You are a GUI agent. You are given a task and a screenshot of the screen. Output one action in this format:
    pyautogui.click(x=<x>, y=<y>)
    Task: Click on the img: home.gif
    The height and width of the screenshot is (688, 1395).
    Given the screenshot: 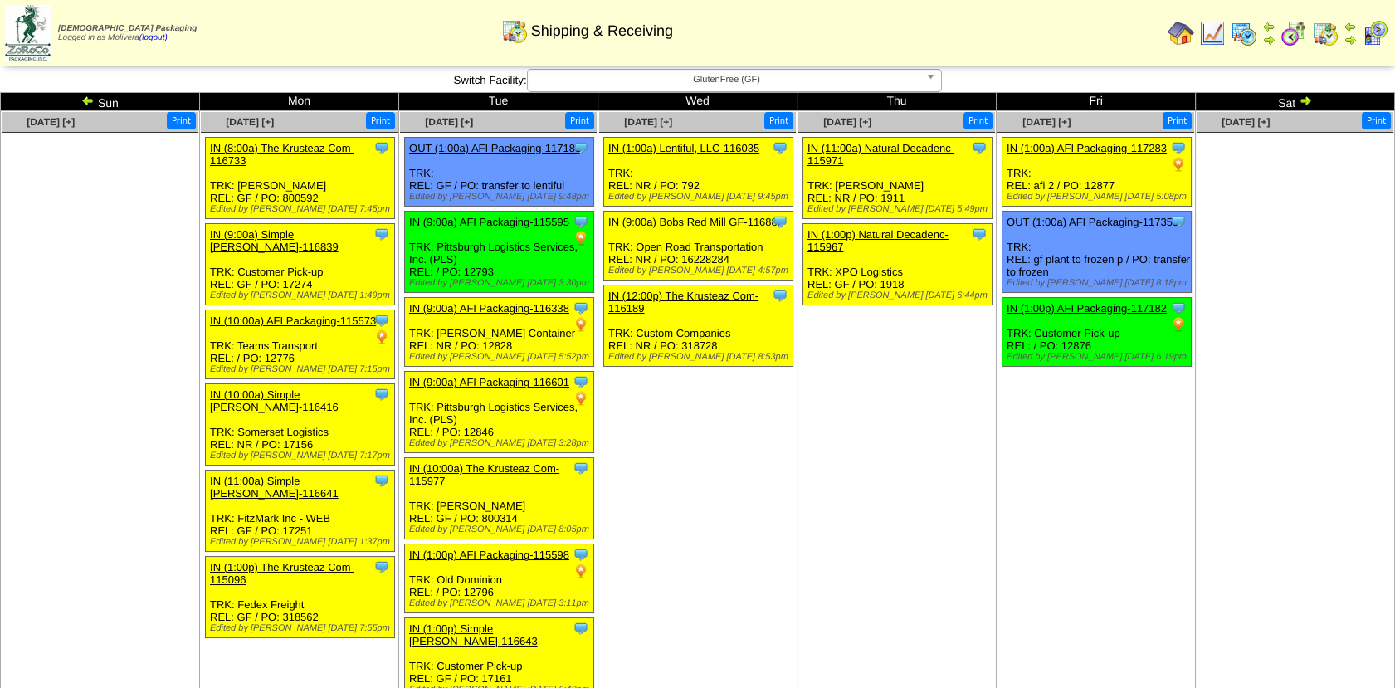 What is the action you would take?
    pyautogui.click(x=1181, y=33)
    